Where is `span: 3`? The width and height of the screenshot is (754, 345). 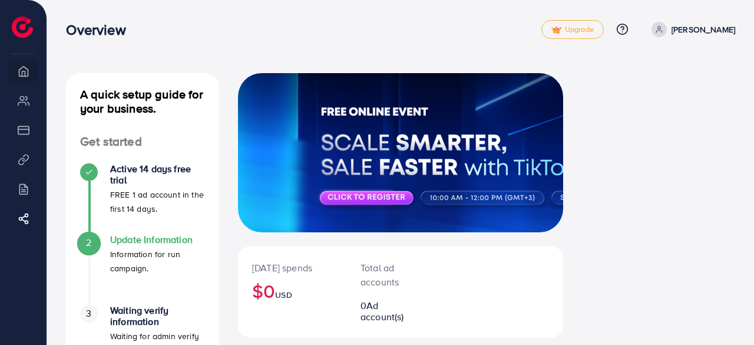
span: 3 is located at coordinates (88, 313).